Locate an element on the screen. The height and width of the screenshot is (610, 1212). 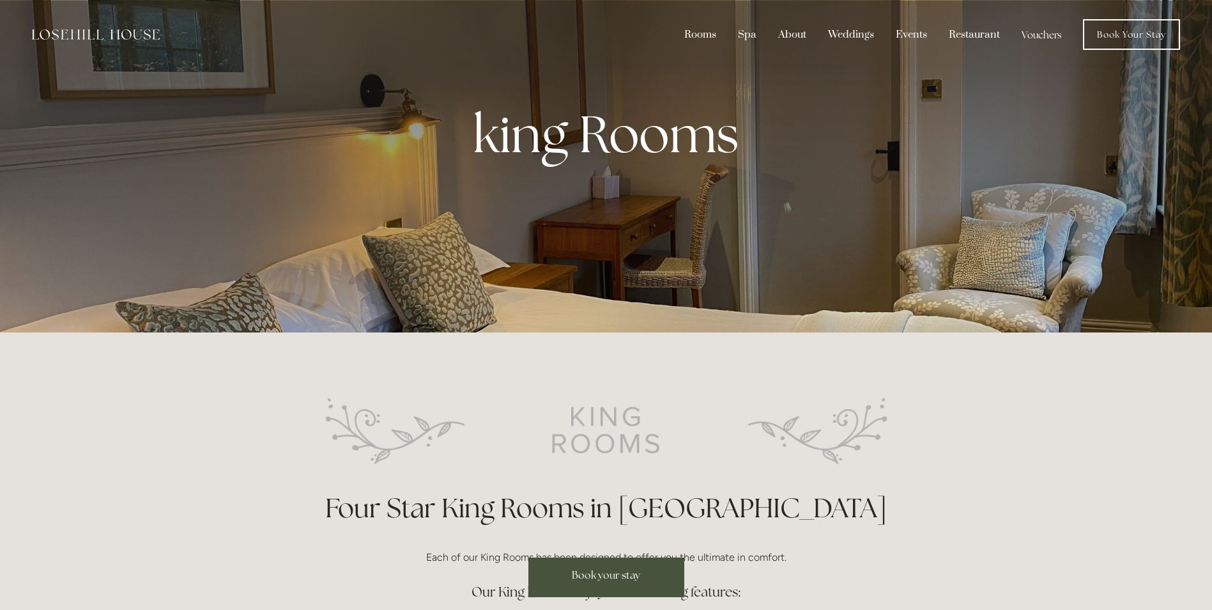
div: Spa is located at coordinates (747, 35).